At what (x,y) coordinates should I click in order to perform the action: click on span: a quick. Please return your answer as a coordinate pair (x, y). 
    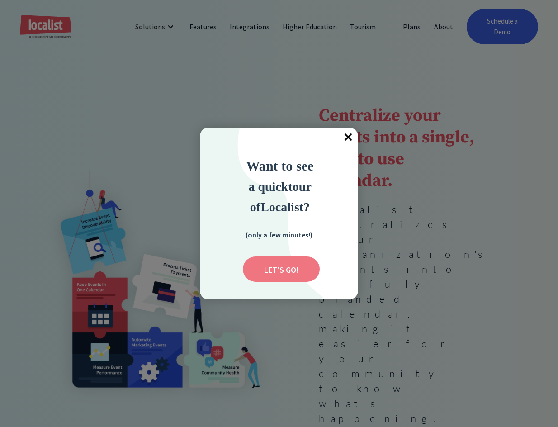
    Looking at the image, I should click on (268, 186).